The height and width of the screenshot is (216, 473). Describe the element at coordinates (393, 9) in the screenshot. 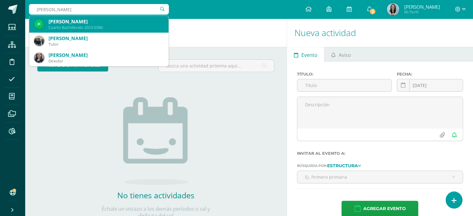

I see `img: 5a6f75ce900a0f7ea551130e923f78ee.png` at that location.